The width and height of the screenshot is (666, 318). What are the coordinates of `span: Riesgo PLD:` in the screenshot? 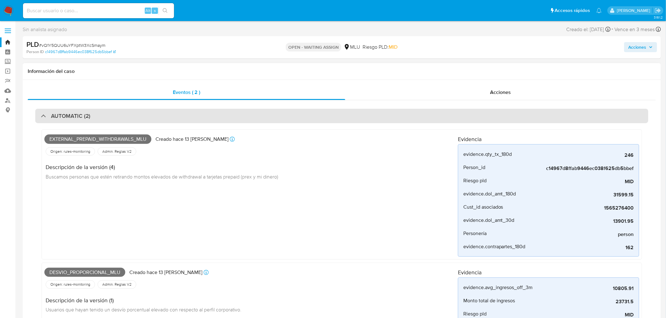 It's located at (380, 47).